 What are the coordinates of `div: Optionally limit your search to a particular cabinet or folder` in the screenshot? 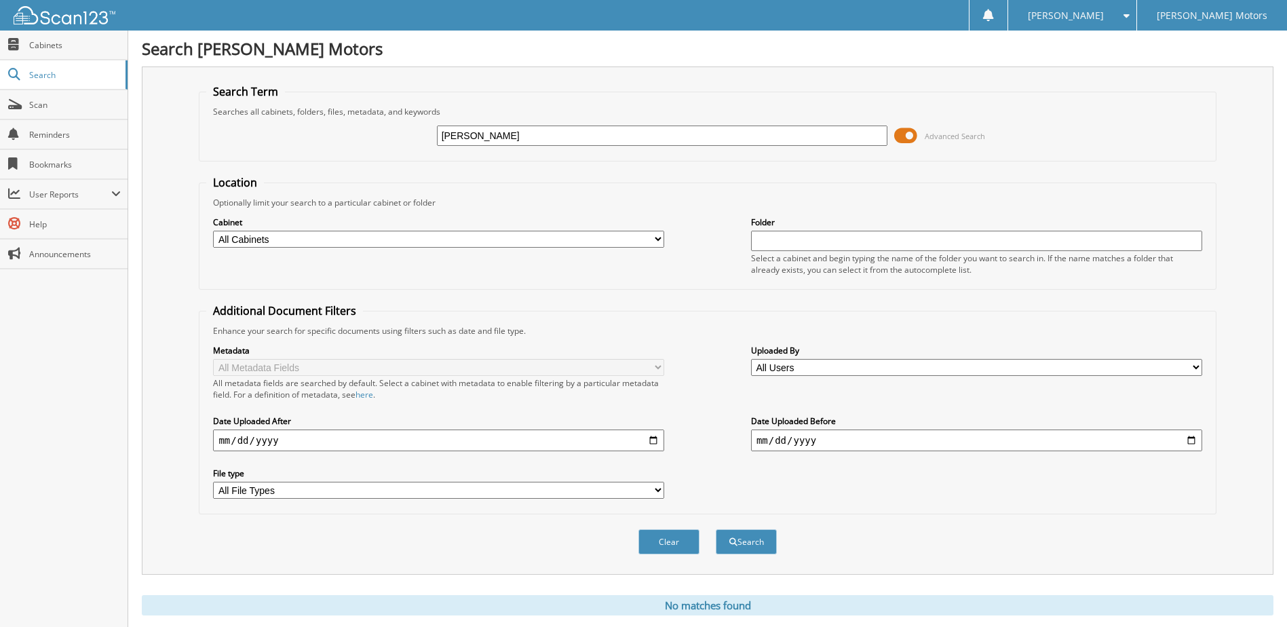 It's located at (707, 202).